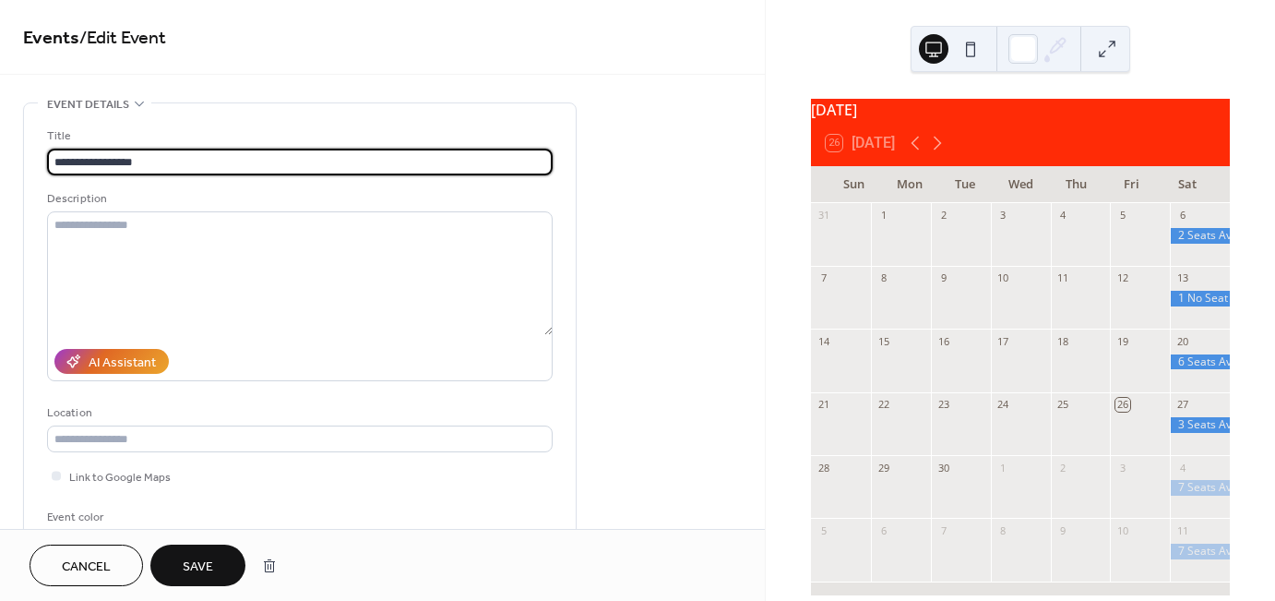 The image size is (1275, 601). I want to click on div: 24, so click(1003, 404).